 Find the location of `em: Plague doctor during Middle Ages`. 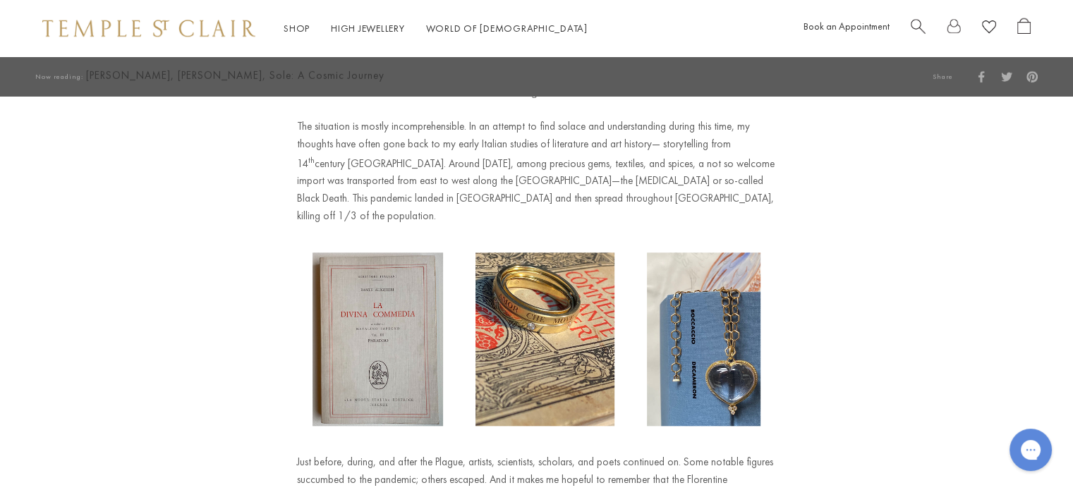

em: Plague doctor during Middle Ages is located at coordinates (536, 81).